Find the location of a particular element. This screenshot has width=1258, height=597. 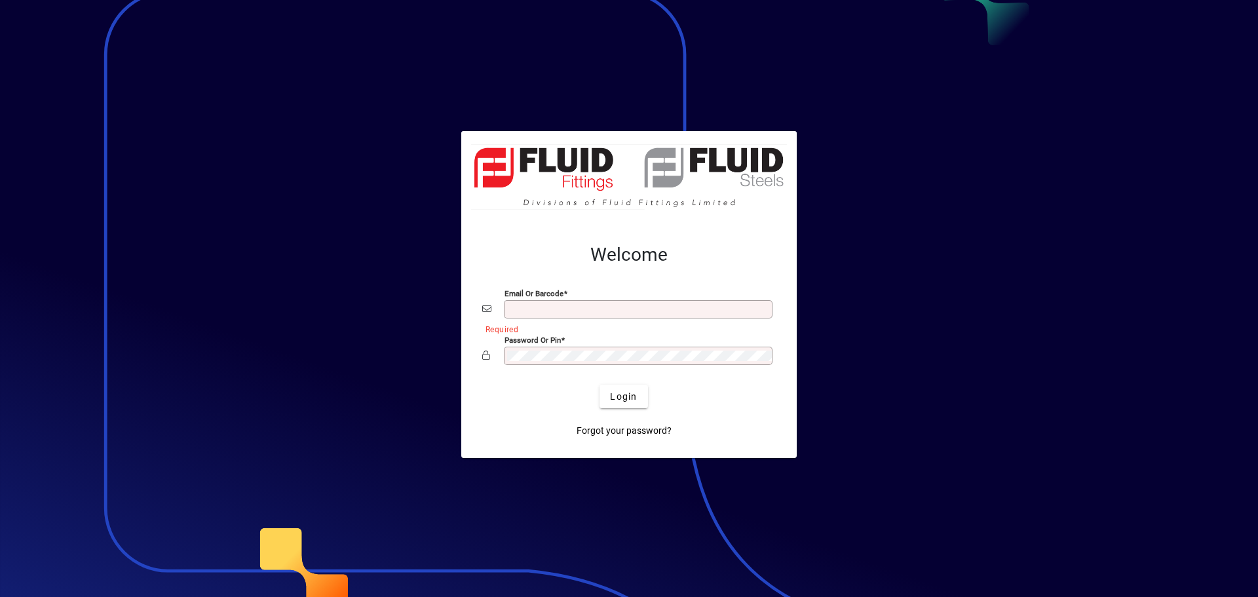

h2: Welcome is located at coordinates (629, 255).